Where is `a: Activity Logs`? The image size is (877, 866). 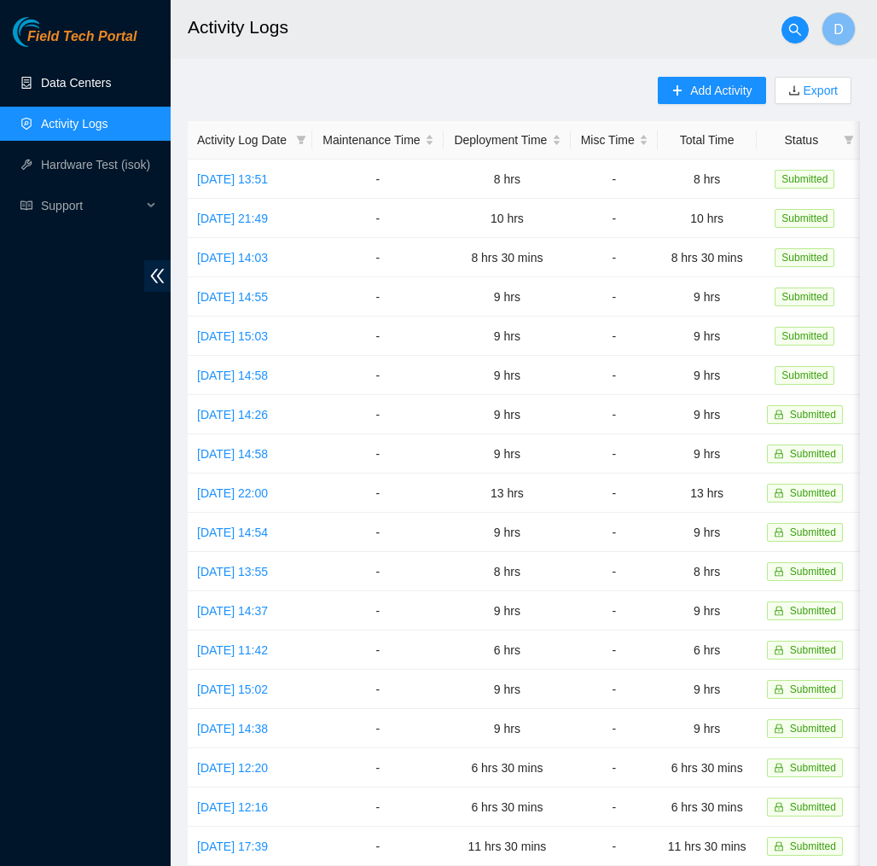 a: Activity Logs is located at coordinates (74, 124).